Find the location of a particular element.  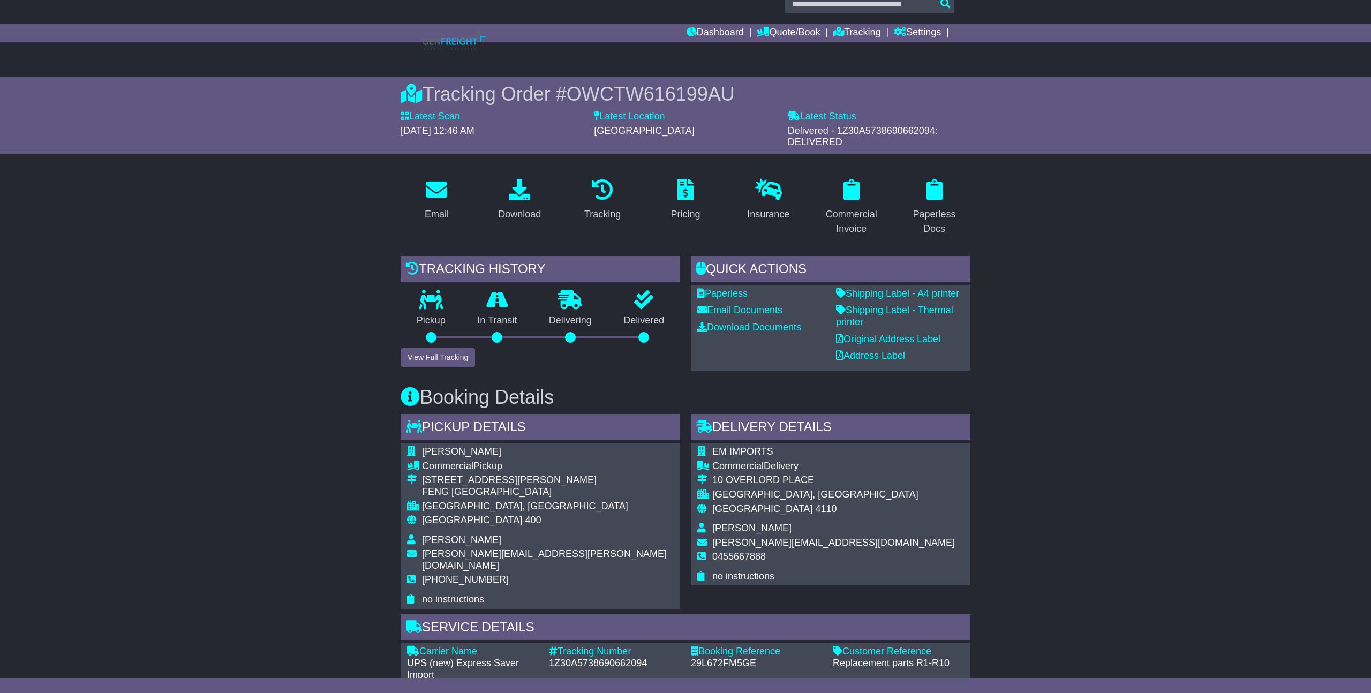

a: Insurance is located at coordinates (768, 200).